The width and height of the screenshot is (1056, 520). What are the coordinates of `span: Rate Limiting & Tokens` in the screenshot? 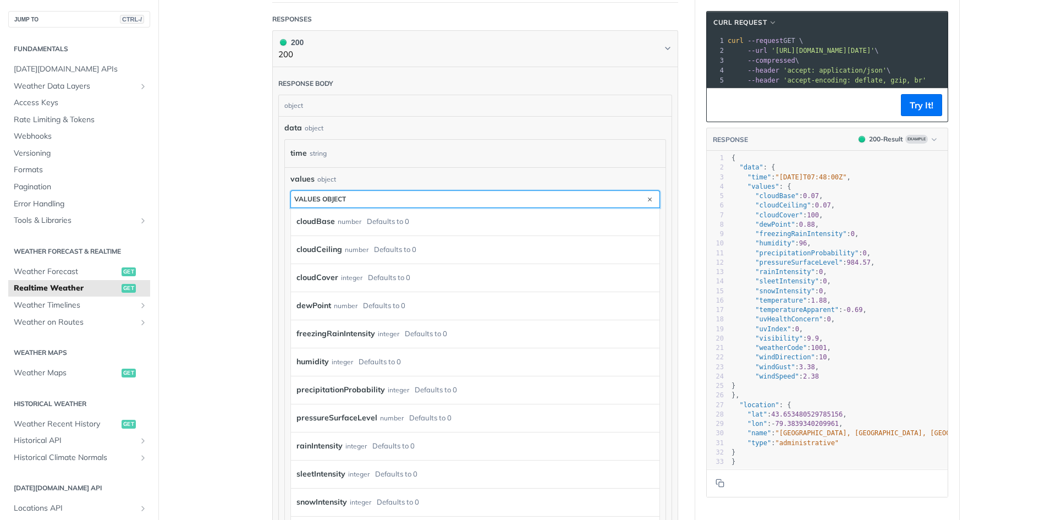 It's located at (80, 120).